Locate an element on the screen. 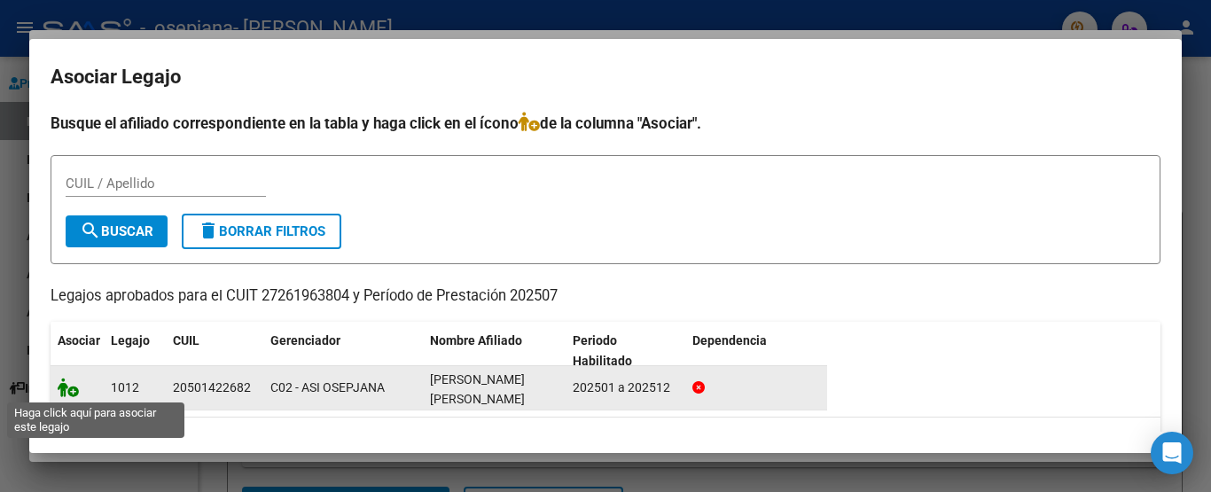  datatable-header-cell: CUIL is located at coordinates (214, 351).